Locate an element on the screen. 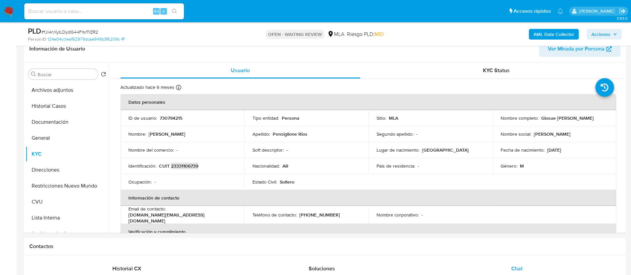 This screenshot has width=631, height=275. p: Lugar de nacimiento : is located at coordinates (398, 150).